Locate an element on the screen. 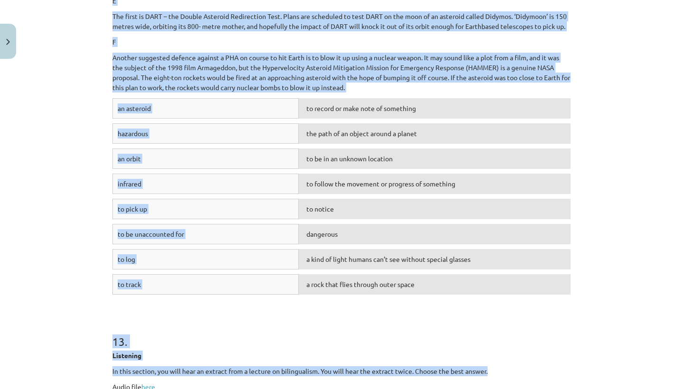  div: to track is located at coordinates (205, 284).